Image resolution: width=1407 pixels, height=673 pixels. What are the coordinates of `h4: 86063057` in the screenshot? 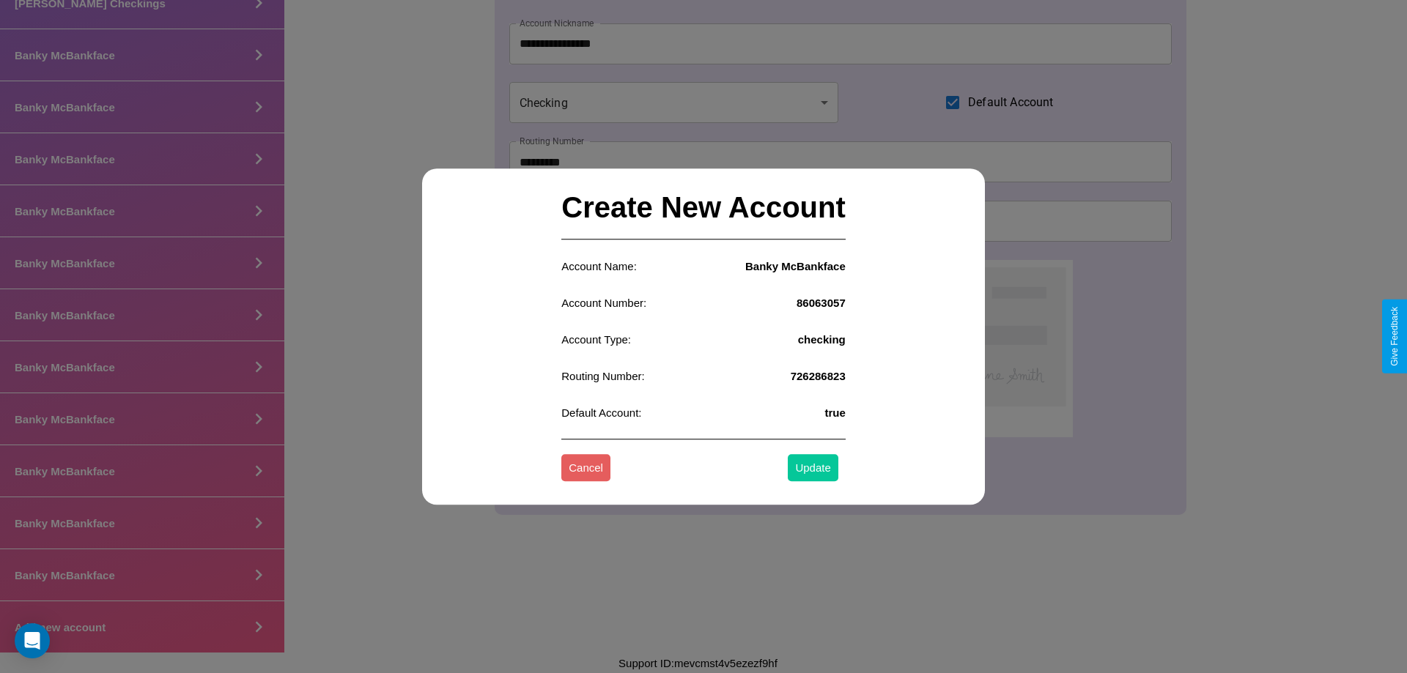 It's located at (821, 303).